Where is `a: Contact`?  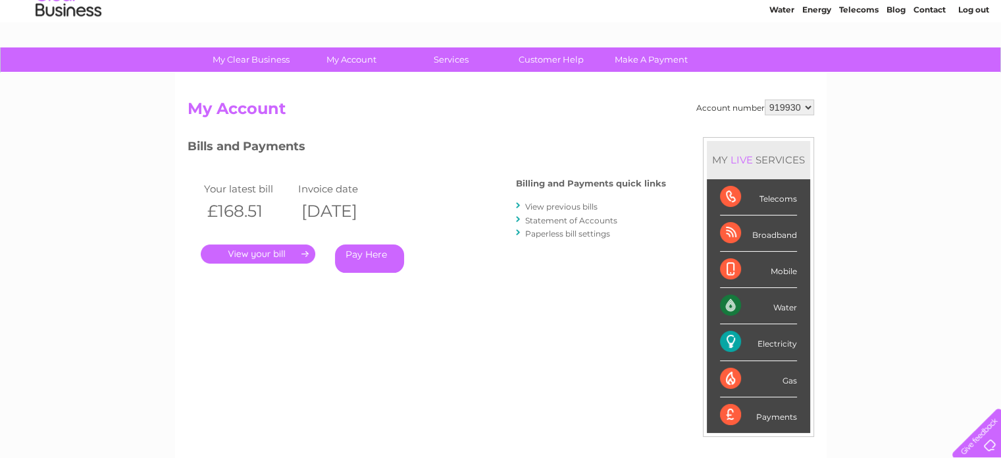
a: Contact is located at coordinates (929, 61).